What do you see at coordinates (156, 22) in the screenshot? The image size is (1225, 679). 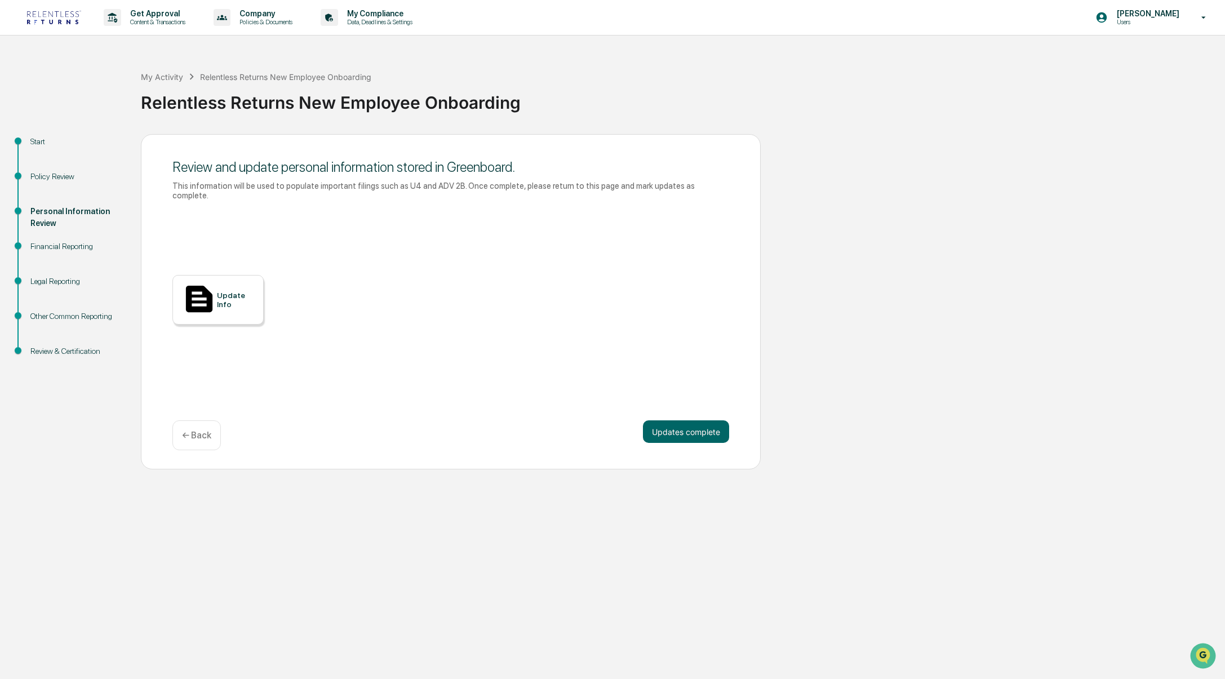 I see `p: Content & Transactions` at bounding box center [156, 22].